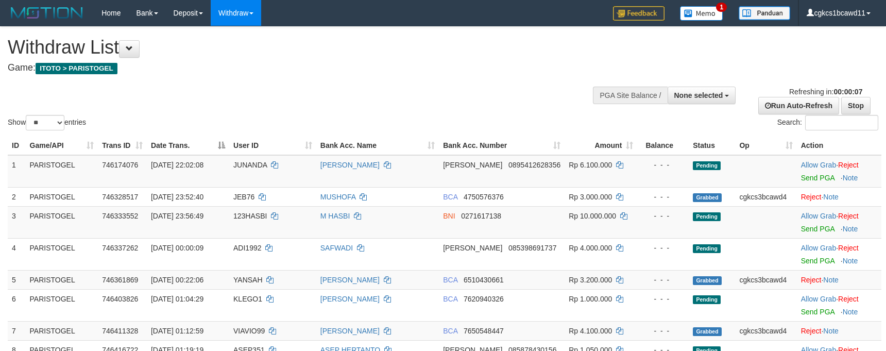  What do you see at coordinates (16, 254) in the screenshot?
I see `td: 4` at bounding box center [16, 254].